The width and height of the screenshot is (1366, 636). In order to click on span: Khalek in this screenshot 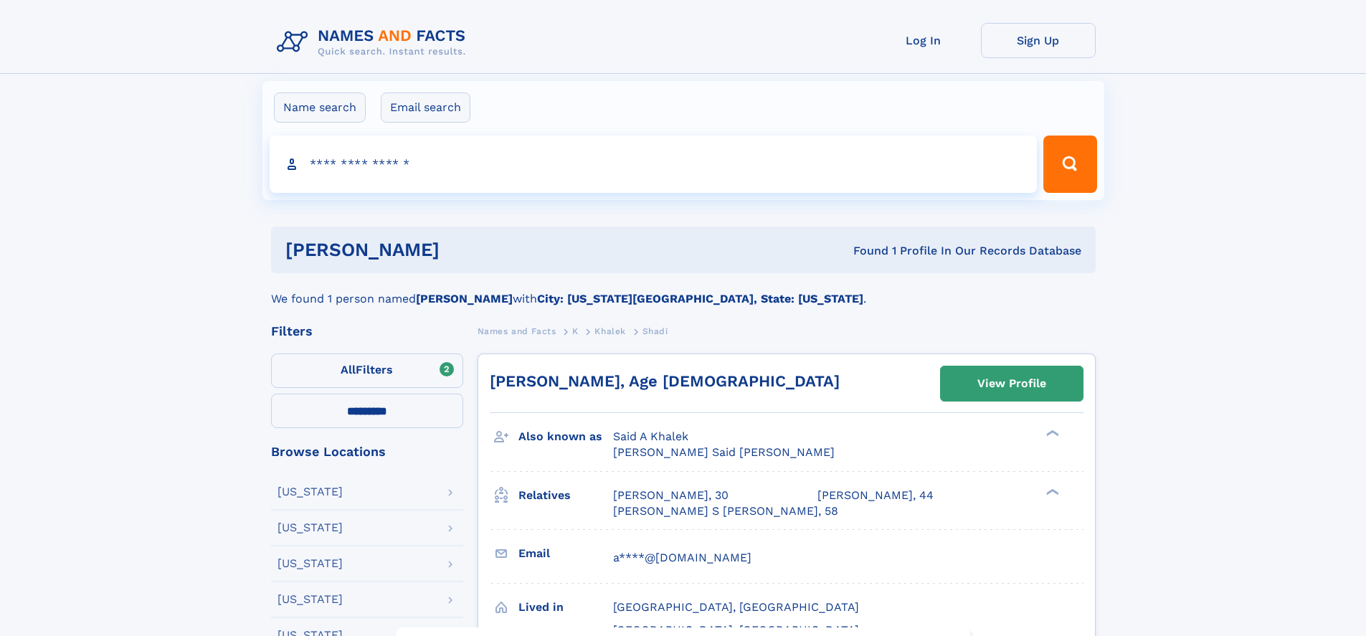, I will do `click(610, 331)`.